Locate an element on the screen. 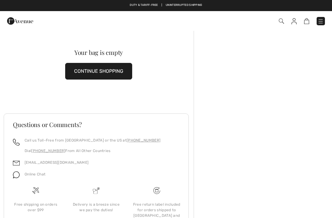 This screenshot has height=218, width=332. img: chat is located at coordinates (16, 174).